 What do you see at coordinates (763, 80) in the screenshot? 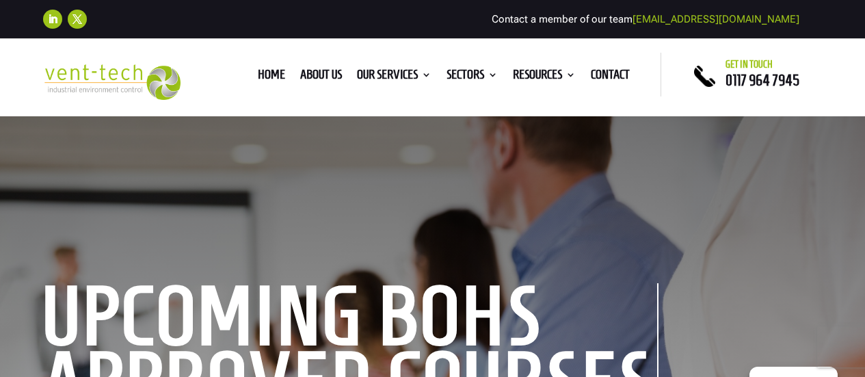
I see `span: 0117 964 7945` at bounding box center [763, 80].